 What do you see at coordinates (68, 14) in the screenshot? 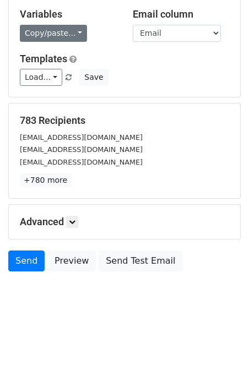
I see `h5: Variables` at bounding box center [68, 14].